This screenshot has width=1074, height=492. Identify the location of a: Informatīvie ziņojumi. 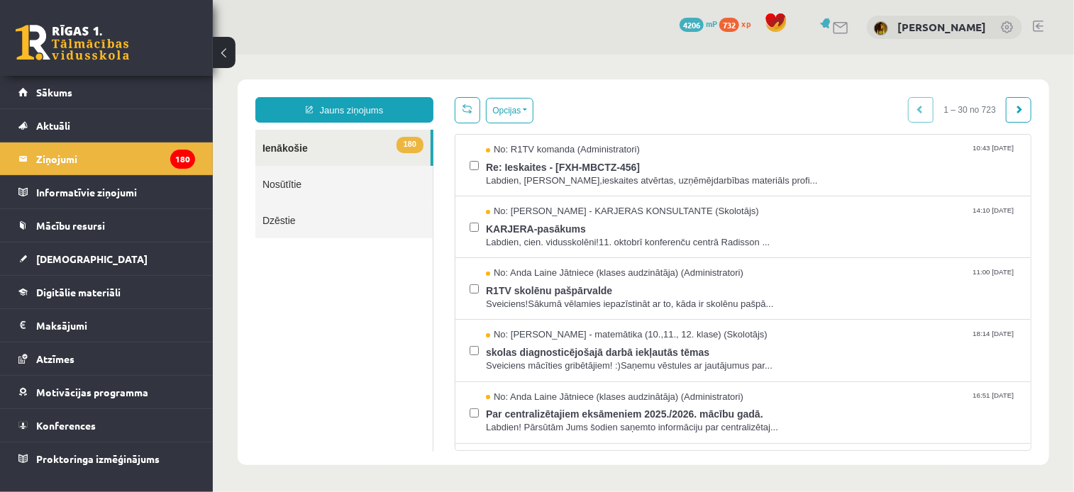
(106, 192).